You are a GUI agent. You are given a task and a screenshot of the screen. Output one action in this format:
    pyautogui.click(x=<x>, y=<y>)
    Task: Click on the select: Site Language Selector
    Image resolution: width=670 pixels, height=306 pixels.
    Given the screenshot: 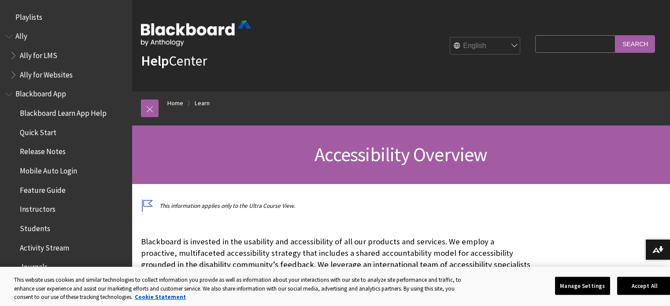 What is the action you would take?
    pyautogui.click(x=486, y=46)
    